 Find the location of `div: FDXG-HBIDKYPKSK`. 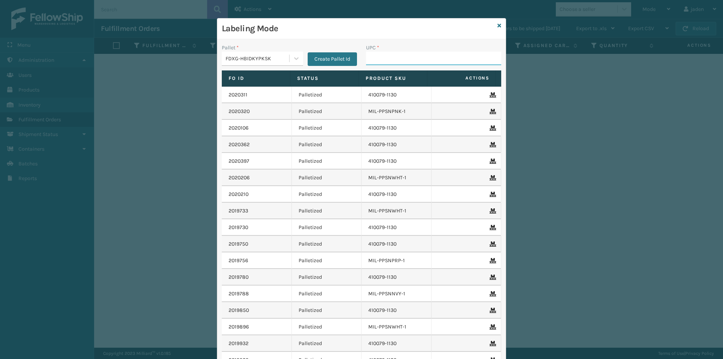

div: FDXG-HBIDKYPKSK is located at coordinates (258, 58).